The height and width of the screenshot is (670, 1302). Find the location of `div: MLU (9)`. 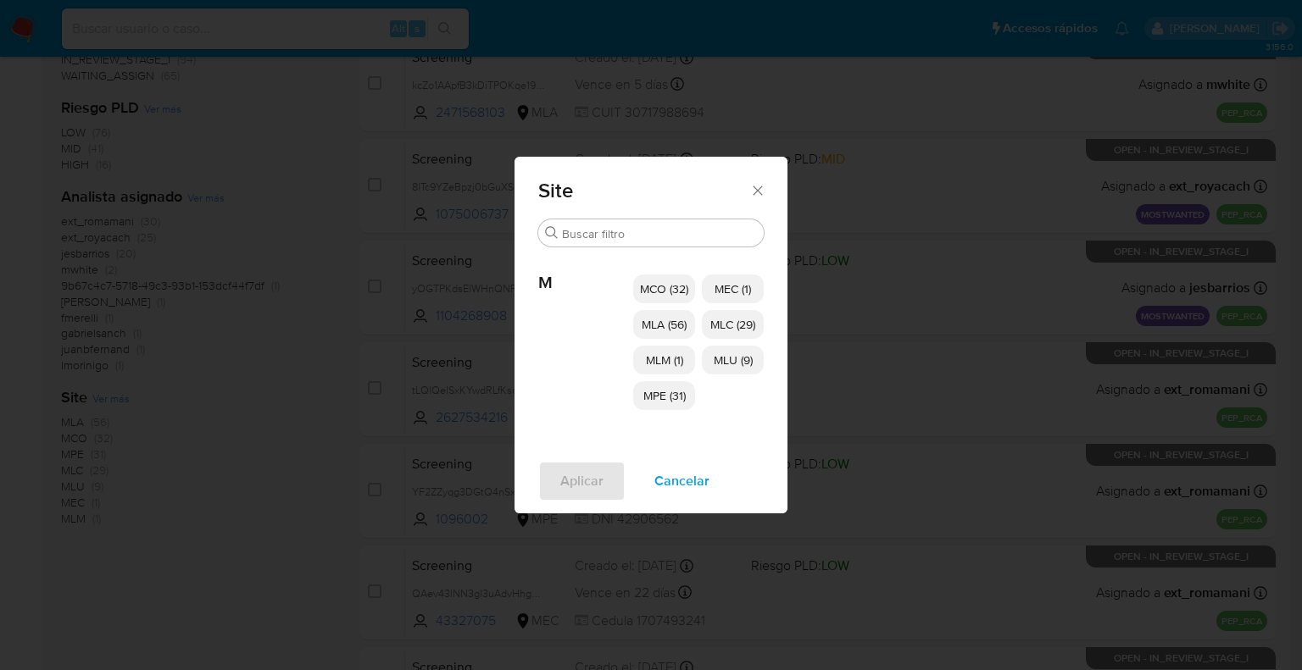

div: MLU (9) is located at coordinates (732, 360).